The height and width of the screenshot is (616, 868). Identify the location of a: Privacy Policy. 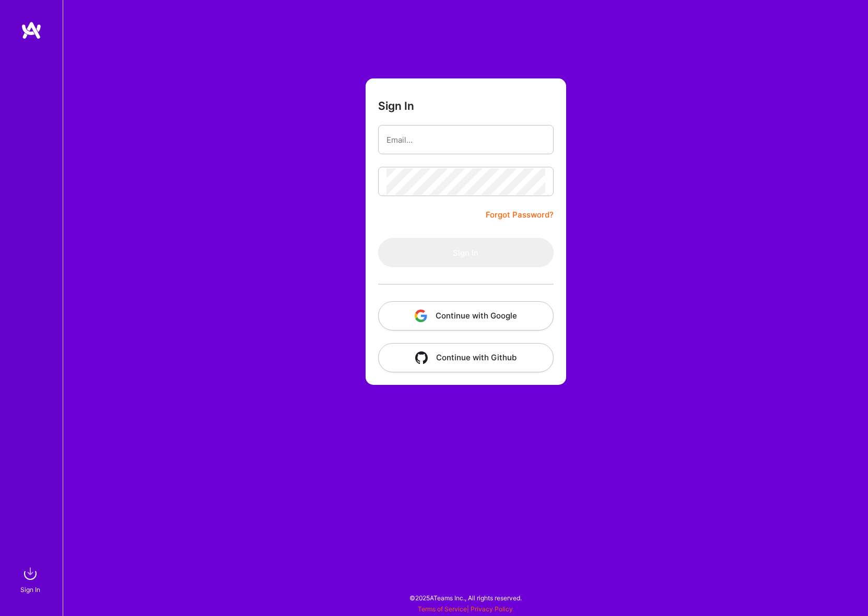
(492, 608).